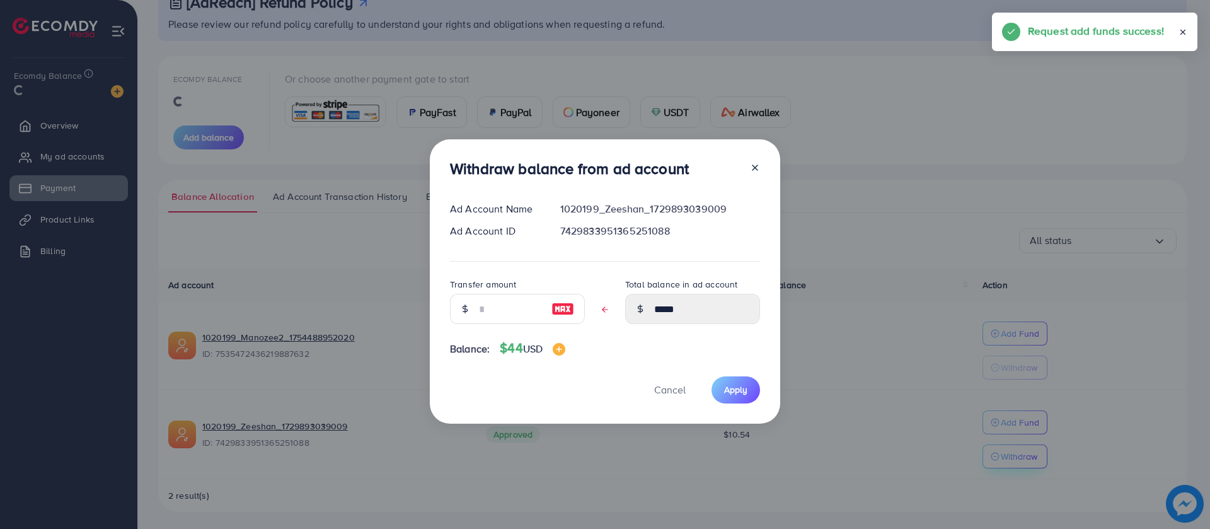 Image resolution: width=1210 pixels, height=529 pixels. What do you see at coordinates (1096, 31) in the screenshot?
I see `h5: Request add funds success!` at bounding box center [1096, 31].